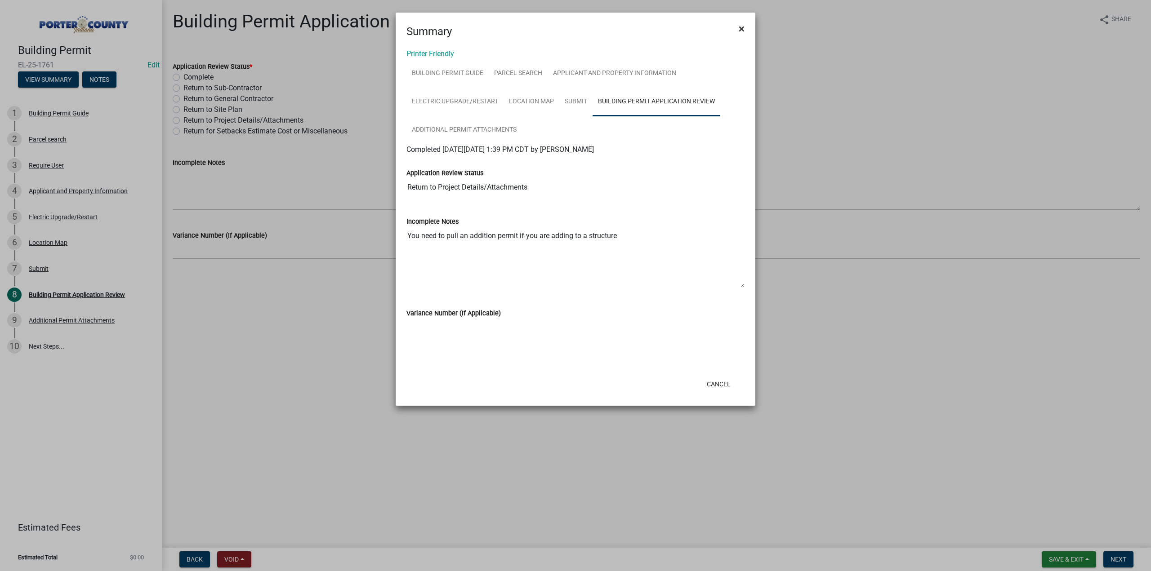 This screenshot has width=1151, height=571. What do you see at coordinates (718, 384) in the screenshot?
I see `button: Cancel` at bounding box center [718, 384].